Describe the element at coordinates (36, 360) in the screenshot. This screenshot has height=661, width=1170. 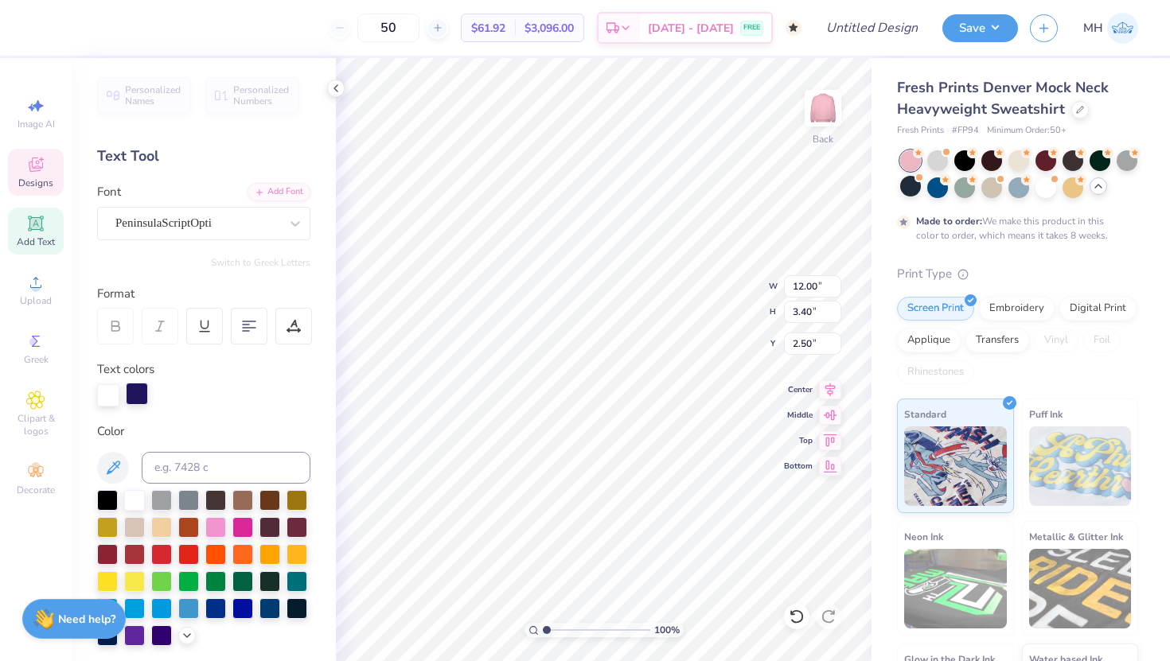
I see `span: Greek` at that location.